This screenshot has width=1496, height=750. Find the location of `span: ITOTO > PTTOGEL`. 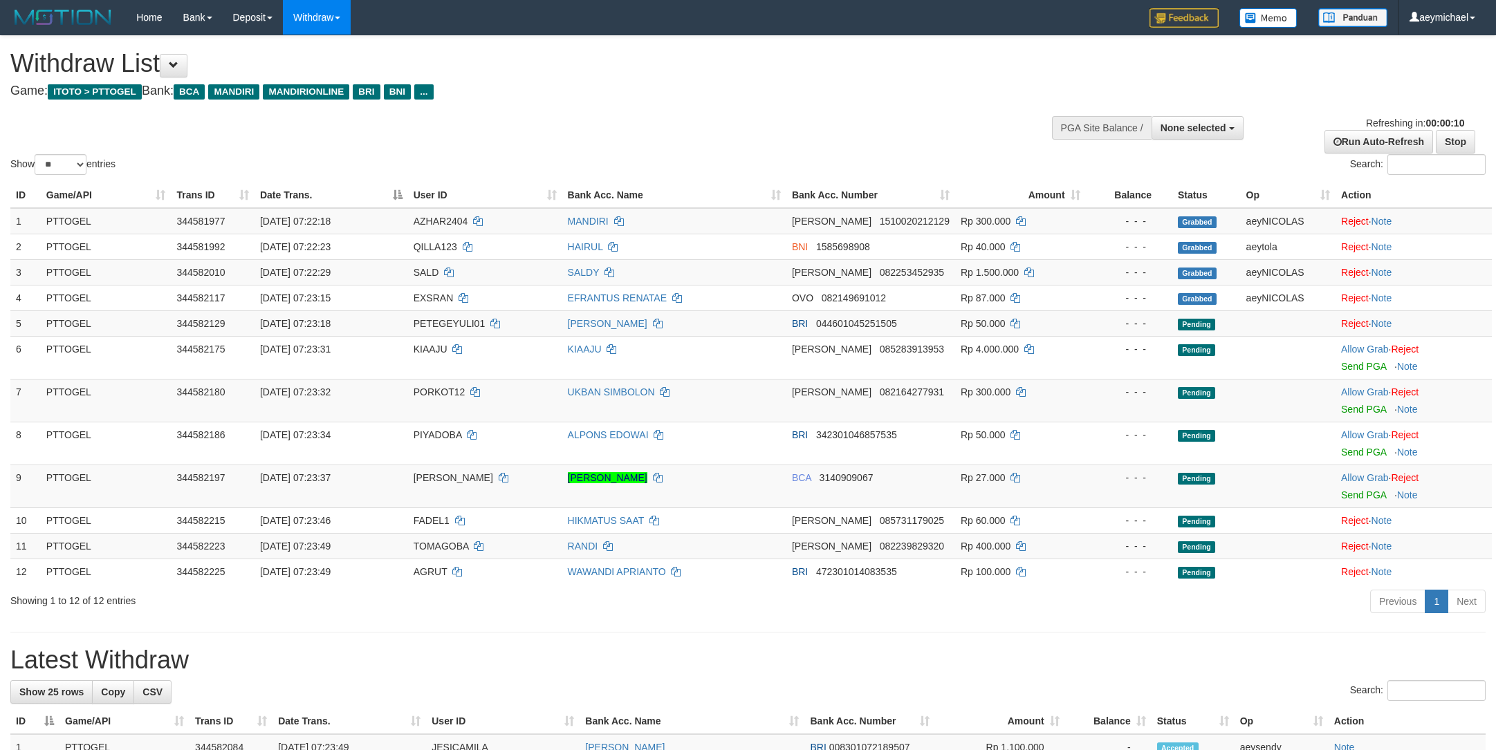

span: ITOTO > PTTOGEL is located at coordinates (95, 92).